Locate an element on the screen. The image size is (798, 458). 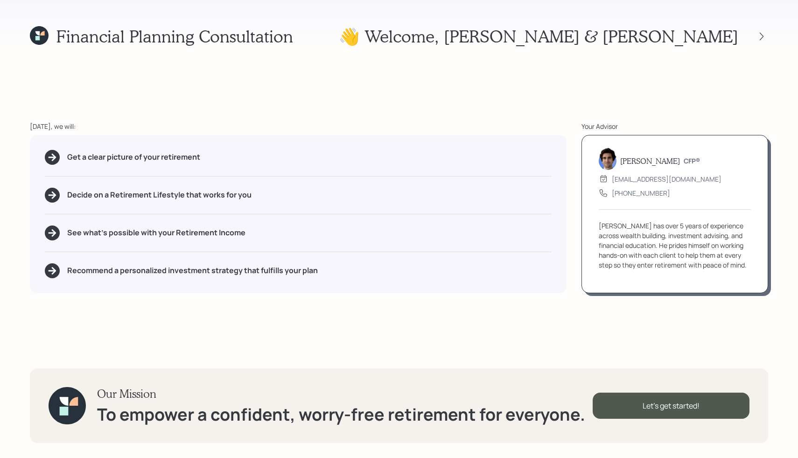
h5: Get a clear picture of your retirement is located at coordinates (133, 157).